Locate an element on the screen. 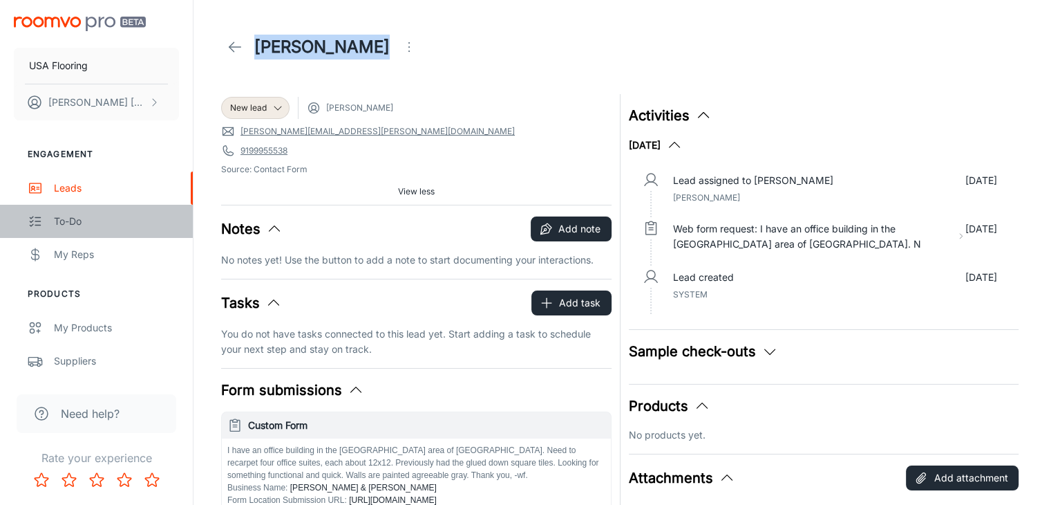  button: Form submissions is located at coordinates (292, 390).